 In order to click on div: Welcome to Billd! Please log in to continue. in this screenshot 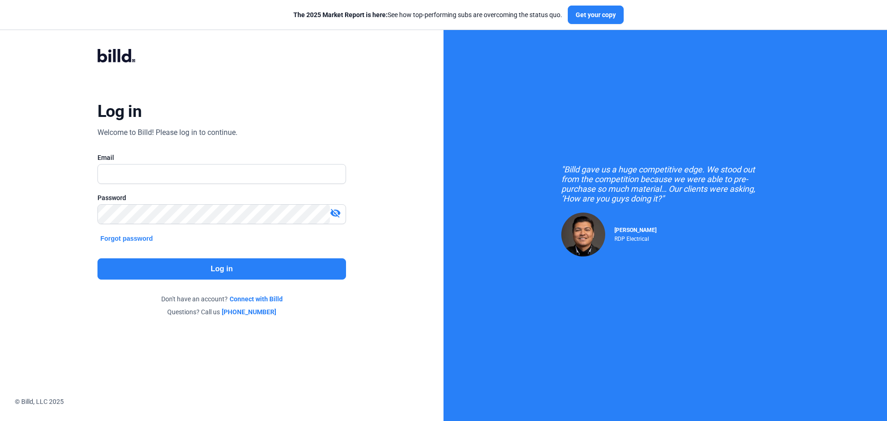, I will do `click(167, 133)`.